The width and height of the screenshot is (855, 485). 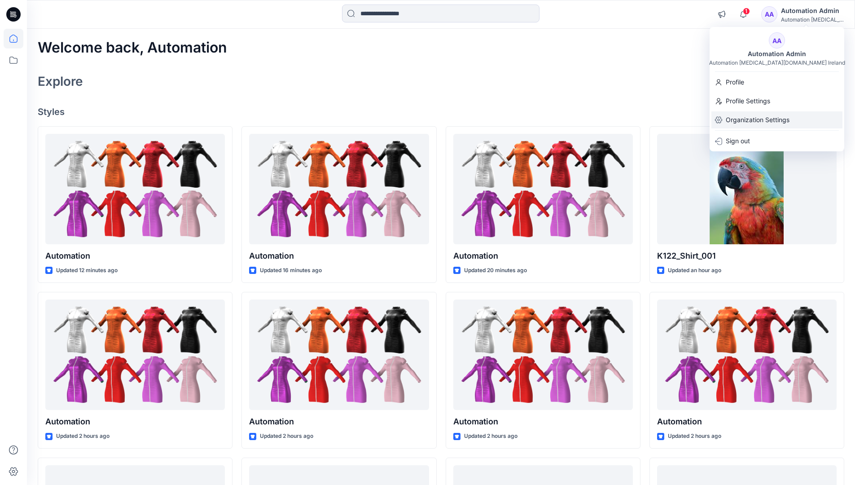 I want to click on p: Sign out, so click(x=738, y=141).